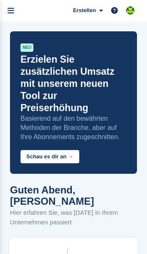 The image size is (147, 254). I want to click on button: Schau es dir an →, so click(50, 157).